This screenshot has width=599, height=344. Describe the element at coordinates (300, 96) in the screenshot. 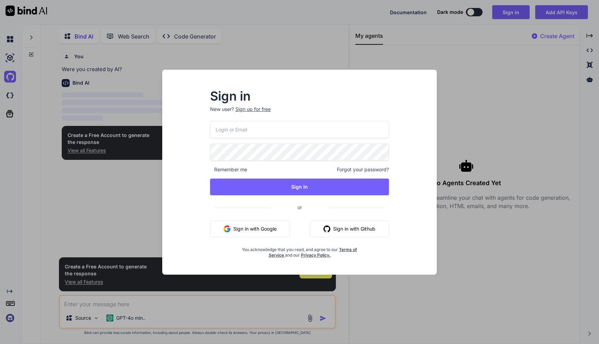

I see `h2: Sign in` at that location.